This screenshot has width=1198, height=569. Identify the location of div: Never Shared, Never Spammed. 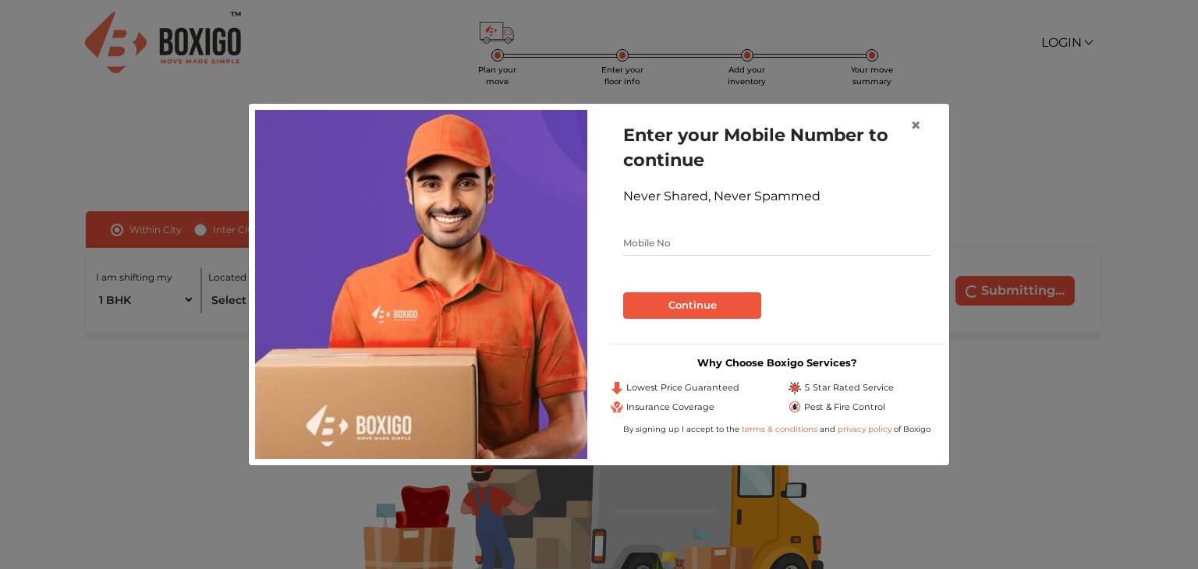
(777, 197).